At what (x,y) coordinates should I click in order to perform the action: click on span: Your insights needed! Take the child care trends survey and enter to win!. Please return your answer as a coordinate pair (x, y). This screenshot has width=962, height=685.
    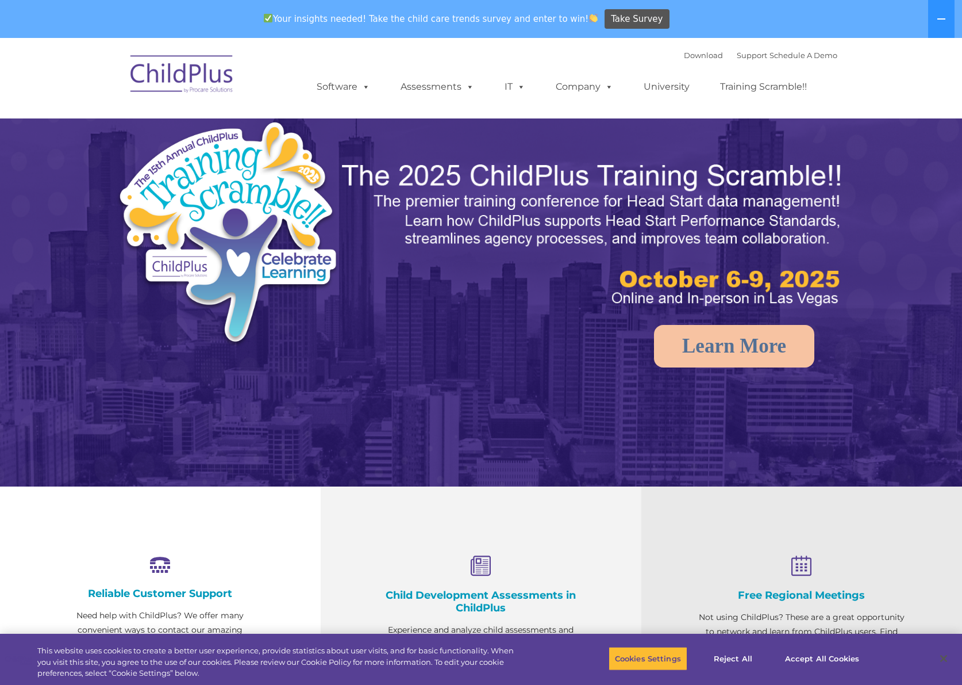
    Looking at the image, I should click on (430, 18).